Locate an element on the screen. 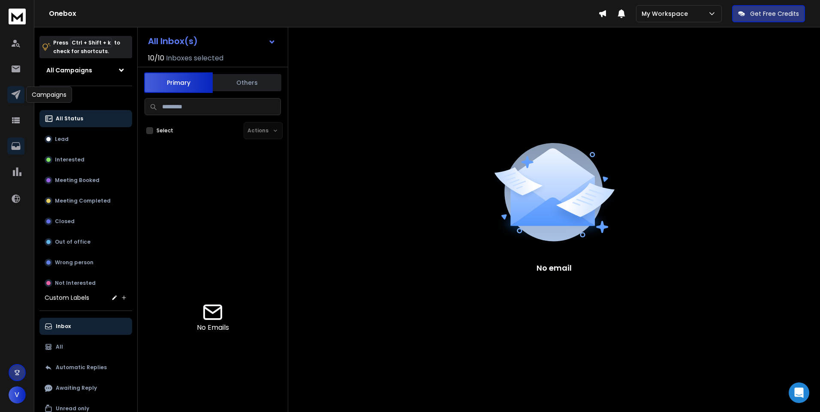  button: All Status is located at coordinates (86, 119).